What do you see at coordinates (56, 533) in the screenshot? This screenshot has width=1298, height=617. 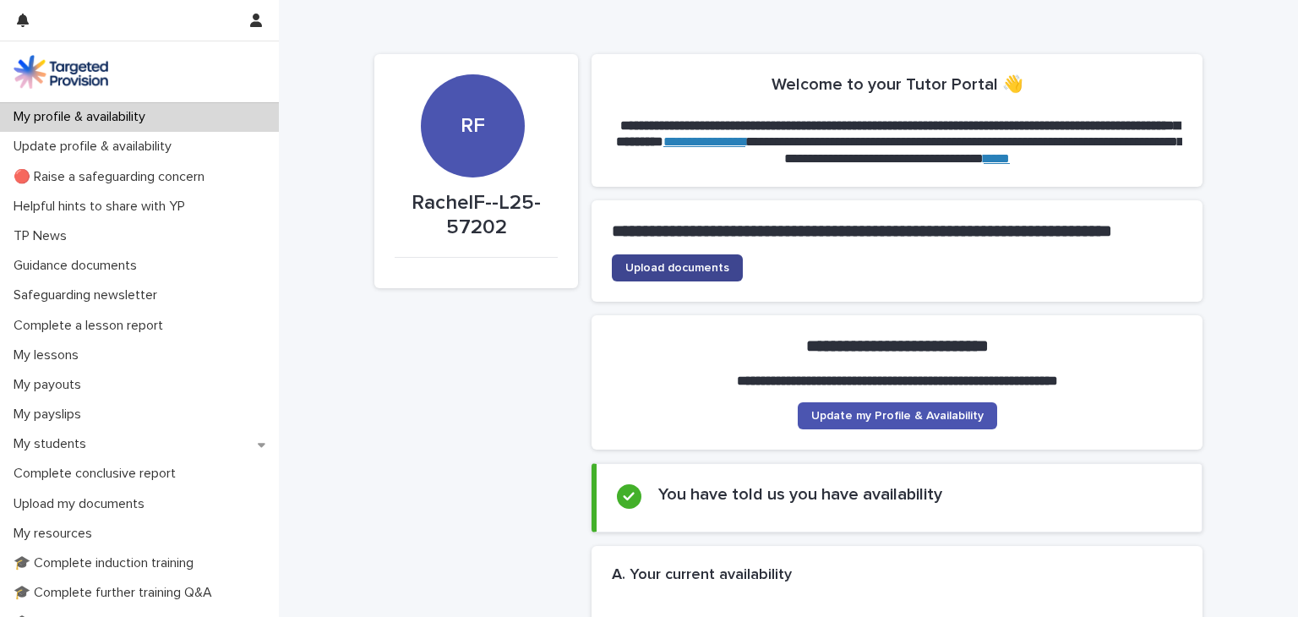 I see `p: My resources` at bounding box center [56, 533].